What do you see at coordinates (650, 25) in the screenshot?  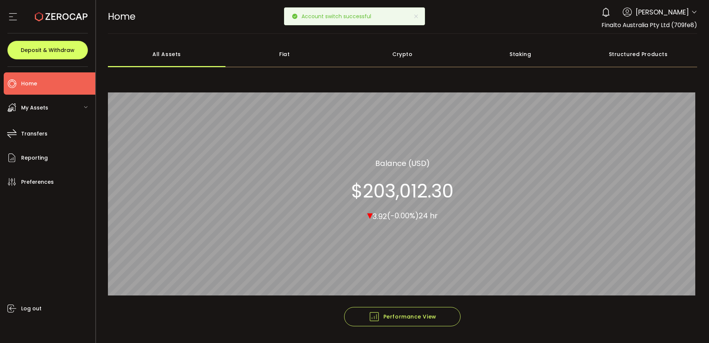 I see `span: Finalto Australia Pty Ltd (709fe8)` at bounding box center [650, 25].